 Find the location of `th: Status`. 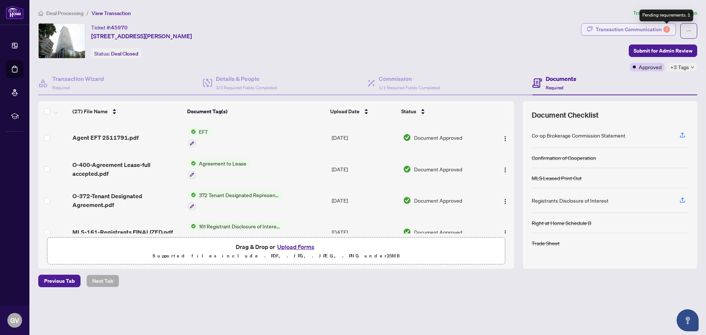

th: Status is located at coordinates (443, 111).